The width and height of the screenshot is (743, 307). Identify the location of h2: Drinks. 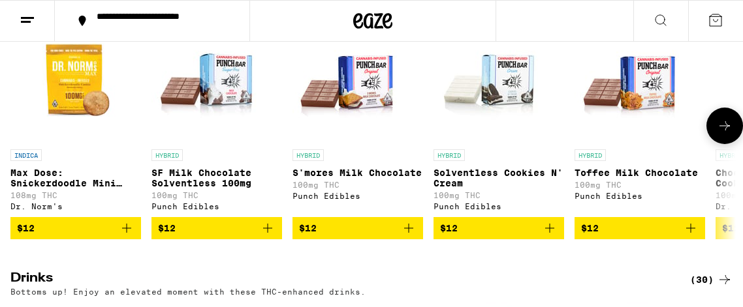
(339, 280).